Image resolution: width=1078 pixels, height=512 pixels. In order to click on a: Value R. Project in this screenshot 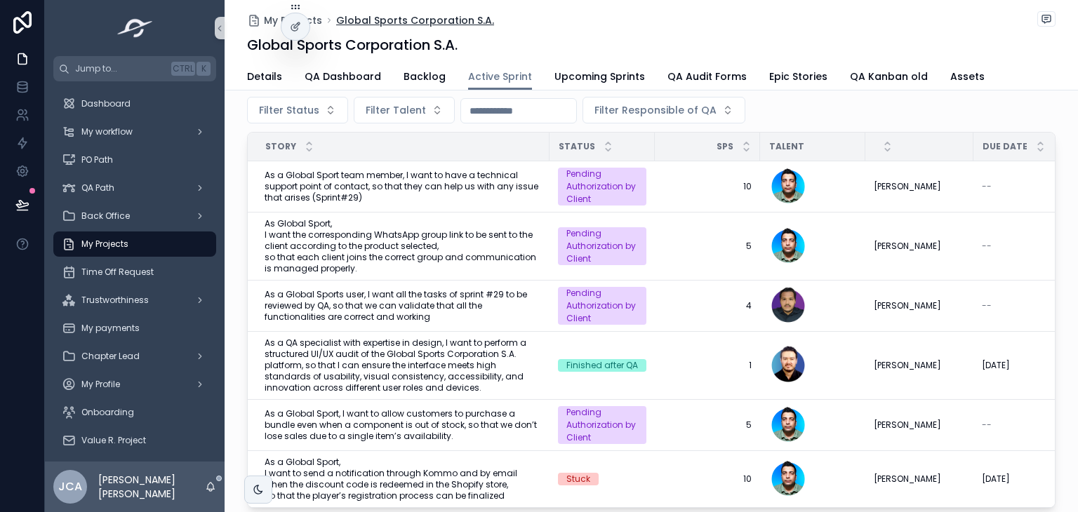, I will do `click(135, 441)`.